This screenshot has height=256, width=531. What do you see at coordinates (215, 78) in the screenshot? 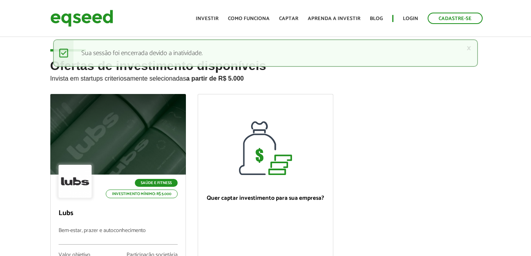
I see `strong: a partir de R$ 5.000` at bounding box center [215, 78].